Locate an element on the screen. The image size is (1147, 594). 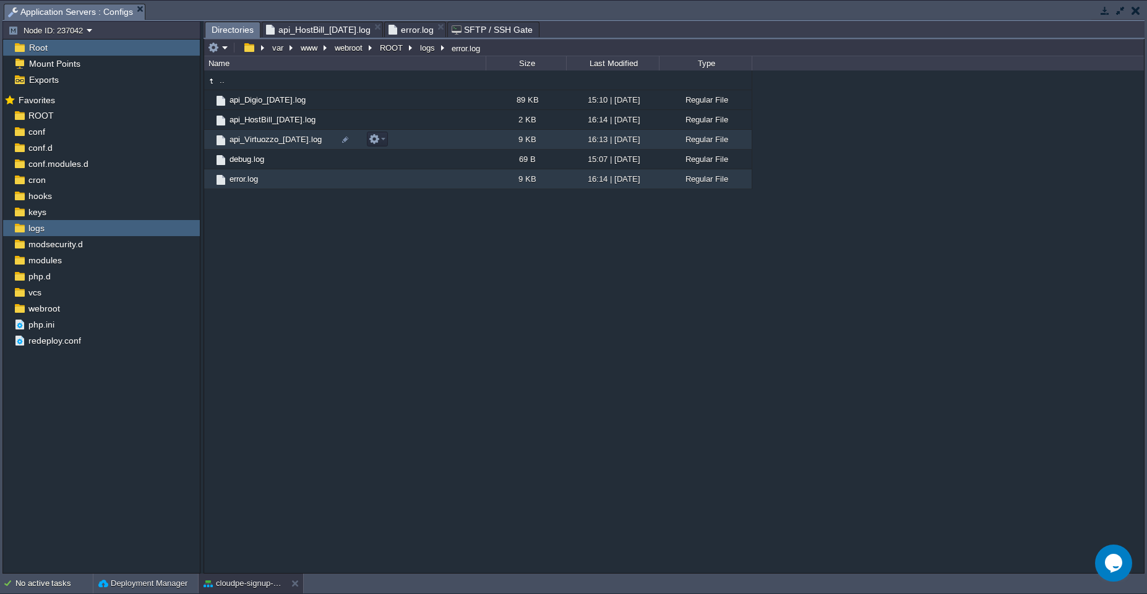
button: Deployment Manager is located at coordinates (143, 584).